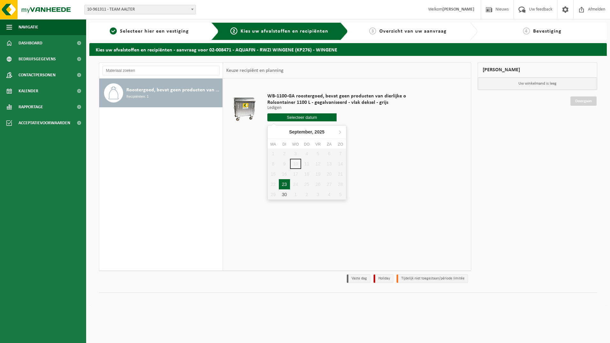 The height and width of the screenshot is (343, 610). I want to click on span: Dashboard, so click(30, 43).